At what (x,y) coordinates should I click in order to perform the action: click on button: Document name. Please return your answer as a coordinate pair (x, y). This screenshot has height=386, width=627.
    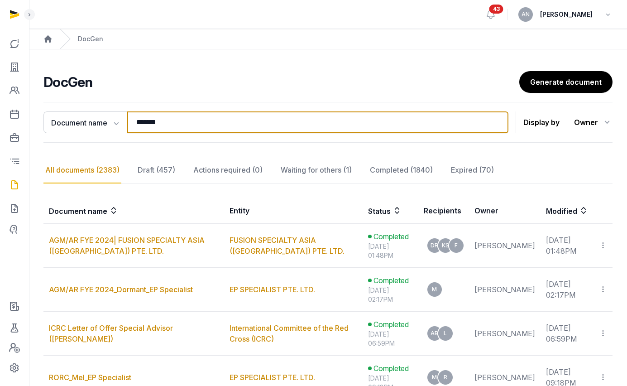
    Looking at the image, I should click on (85, 122).